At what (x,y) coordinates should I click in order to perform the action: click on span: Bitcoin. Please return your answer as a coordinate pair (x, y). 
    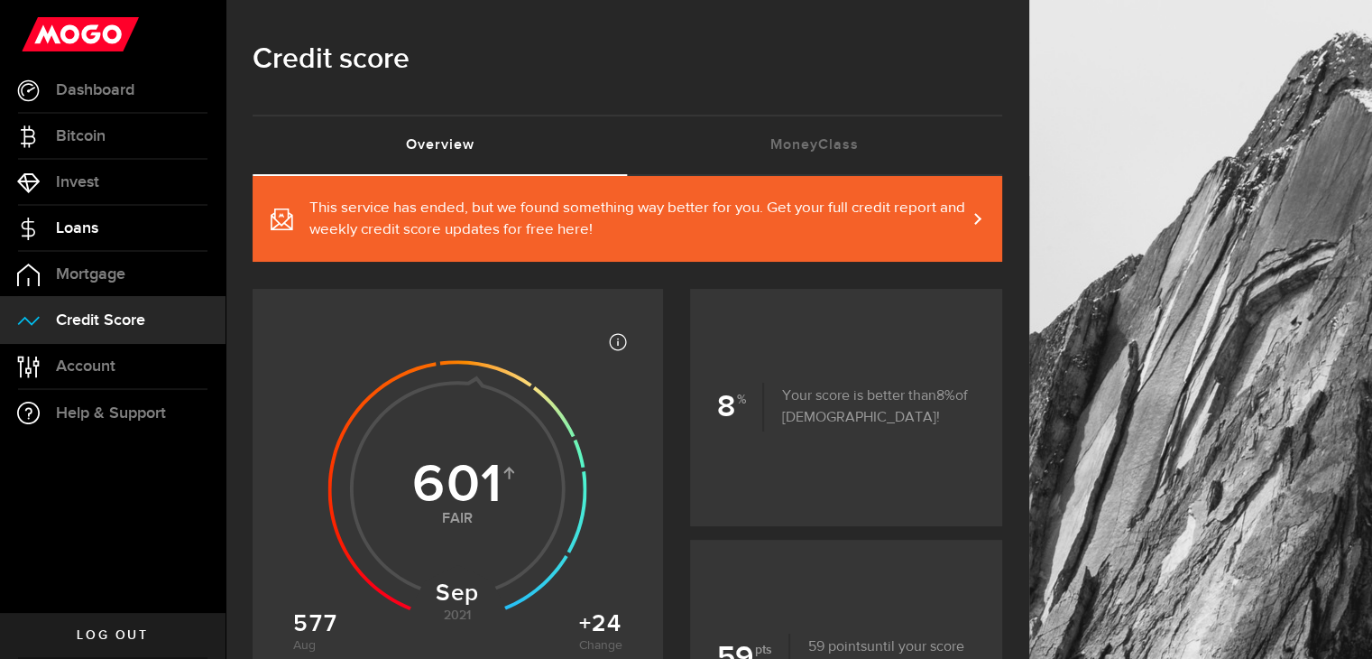
    Looking at the image, I should click on (80, 136).